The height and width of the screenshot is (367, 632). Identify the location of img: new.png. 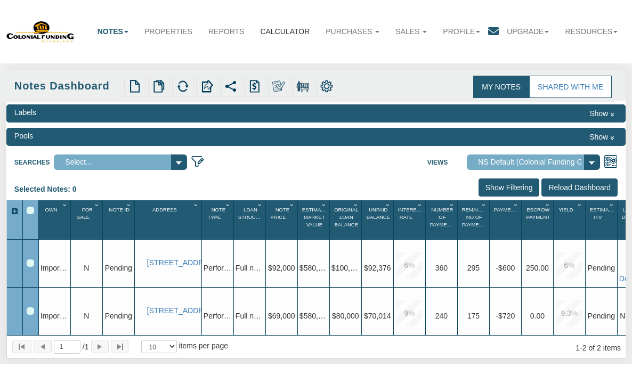
(135, 86).